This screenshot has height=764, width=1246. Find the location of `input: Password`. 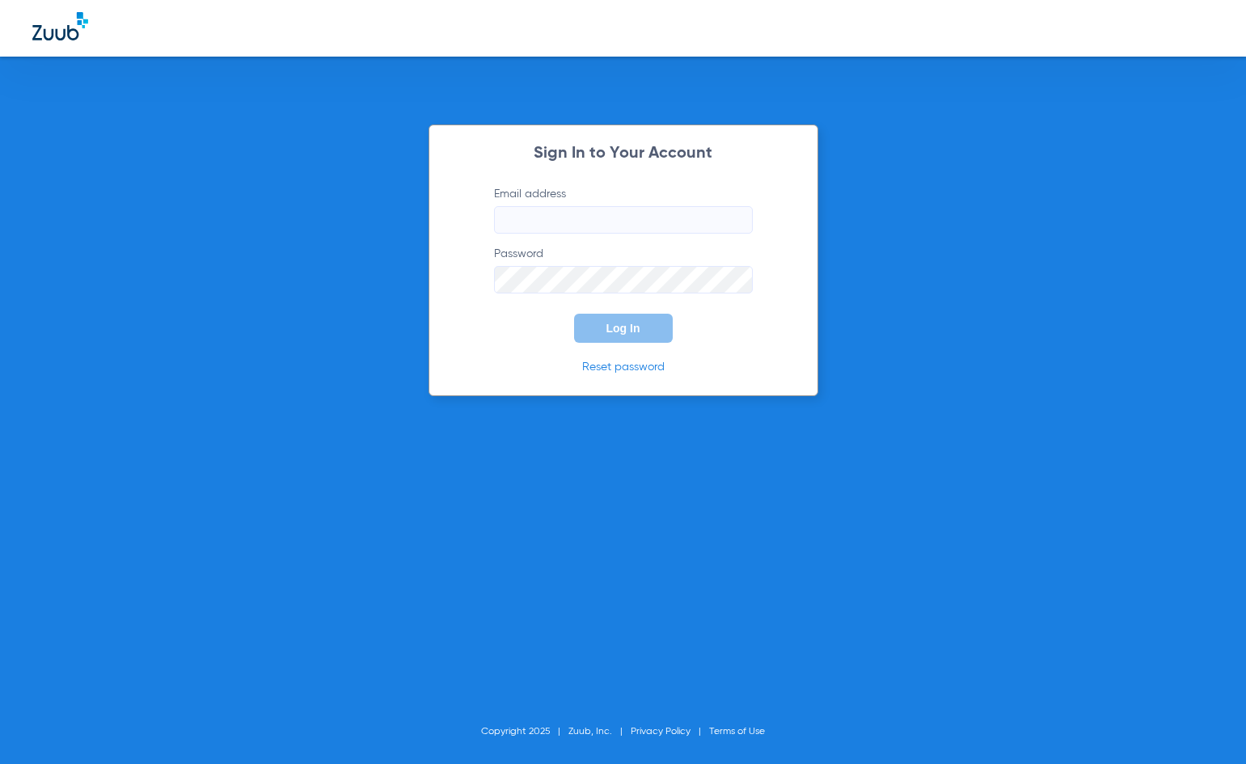

input: Password is located at coordinates (623, 280).